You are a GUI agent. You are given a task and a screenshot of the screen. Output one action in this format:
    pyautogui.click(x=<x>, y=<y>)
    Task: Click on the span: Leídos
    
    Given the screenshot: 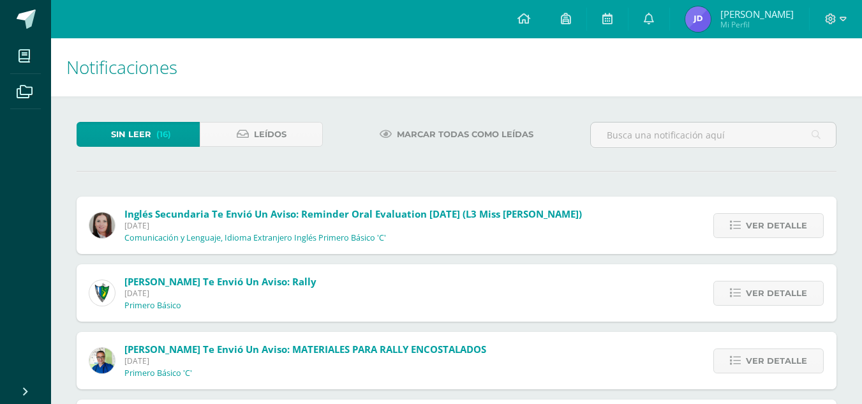 What is the action you would take?
    pyautogui.click(x=270, y=134)
    